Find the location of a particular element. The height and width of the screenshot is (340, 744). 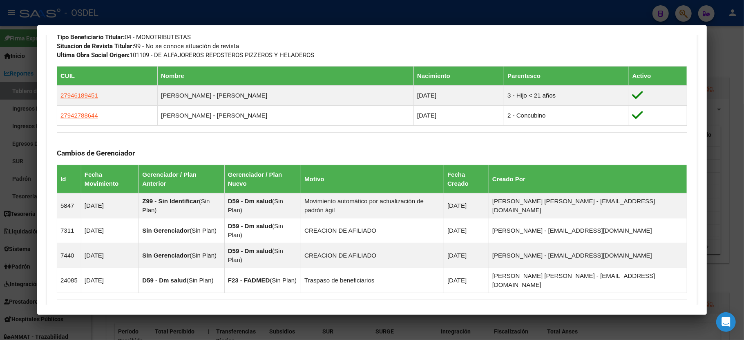

td: Traspaso de beneficiarios is located at coordinates (373, 280).